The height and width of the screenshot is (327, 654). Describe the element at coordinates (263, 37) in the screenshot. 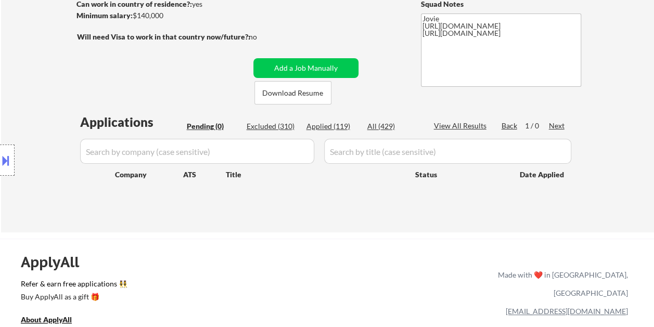

I see `div: no` at that location.